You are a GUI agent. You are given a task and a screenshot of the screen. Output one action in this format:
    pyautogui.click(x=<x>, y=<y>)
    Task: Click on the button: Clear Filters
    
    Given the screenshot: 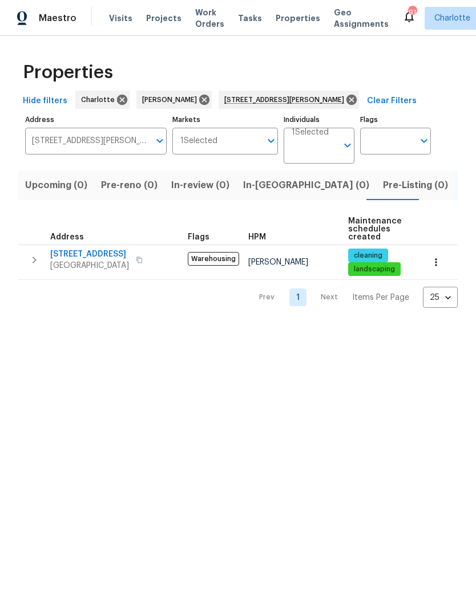 What is the action you would take?
    pyautogui.click(x=391, y=101)
    